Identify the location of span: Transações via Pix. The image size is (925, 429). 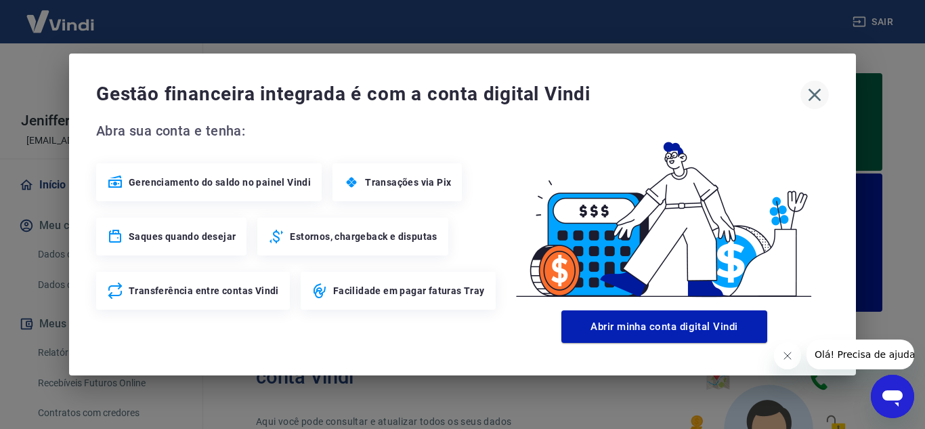
(408, 182).